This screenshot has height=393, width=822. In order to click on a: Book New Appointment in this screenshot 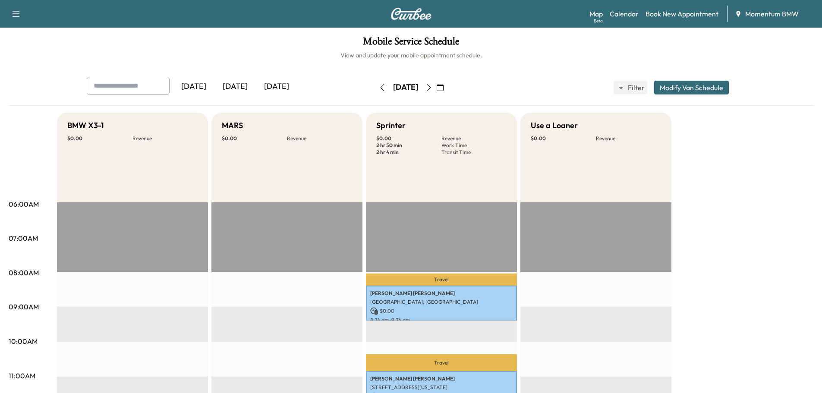, I will do `click(682, 14)`.